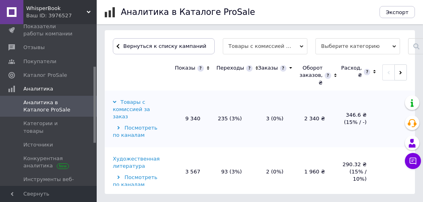  Describe the element at coordinates (165, 46) in the screenshot. I see `span: Вернуться к списку кампаний` at that location.